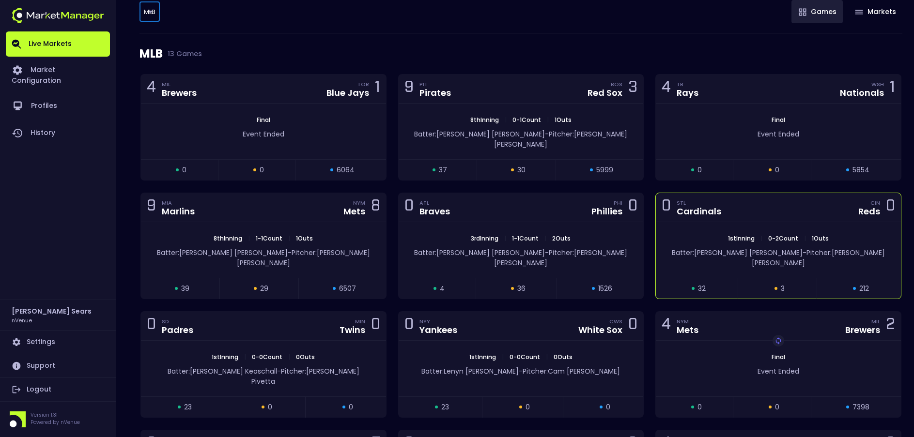  What do you see at coordinates (58, 419) in the screenshot?
I see `div: Version 1.31Powered by nVenue` at bounding box center [58, 419].